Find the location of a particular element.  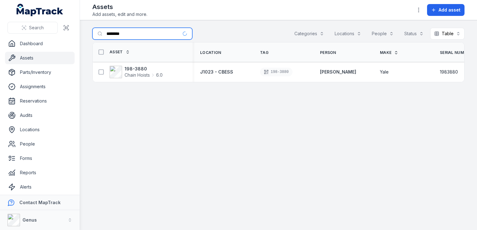

span: Serial Number is located at coordinates (456, 53).